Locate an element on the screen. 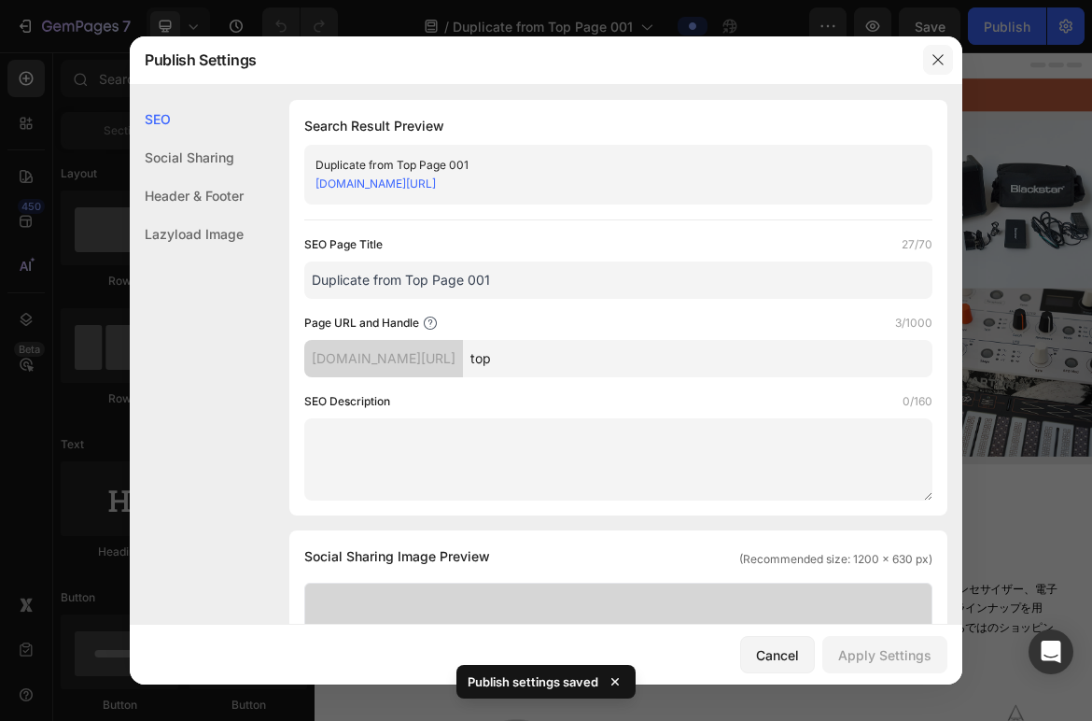 The width and height of the screenshot is (1092, 721). div: Open Intercom Messenger is located at coordinates (1051, 651).